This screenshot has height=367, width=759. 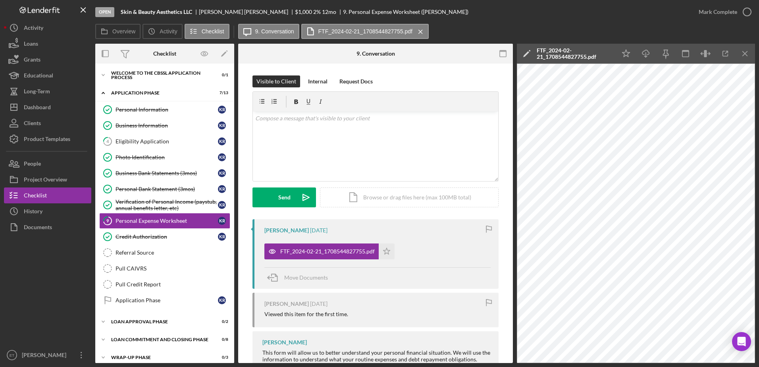 I want to click on a: Photo IdentificationKR, so click(x=165, y=157).